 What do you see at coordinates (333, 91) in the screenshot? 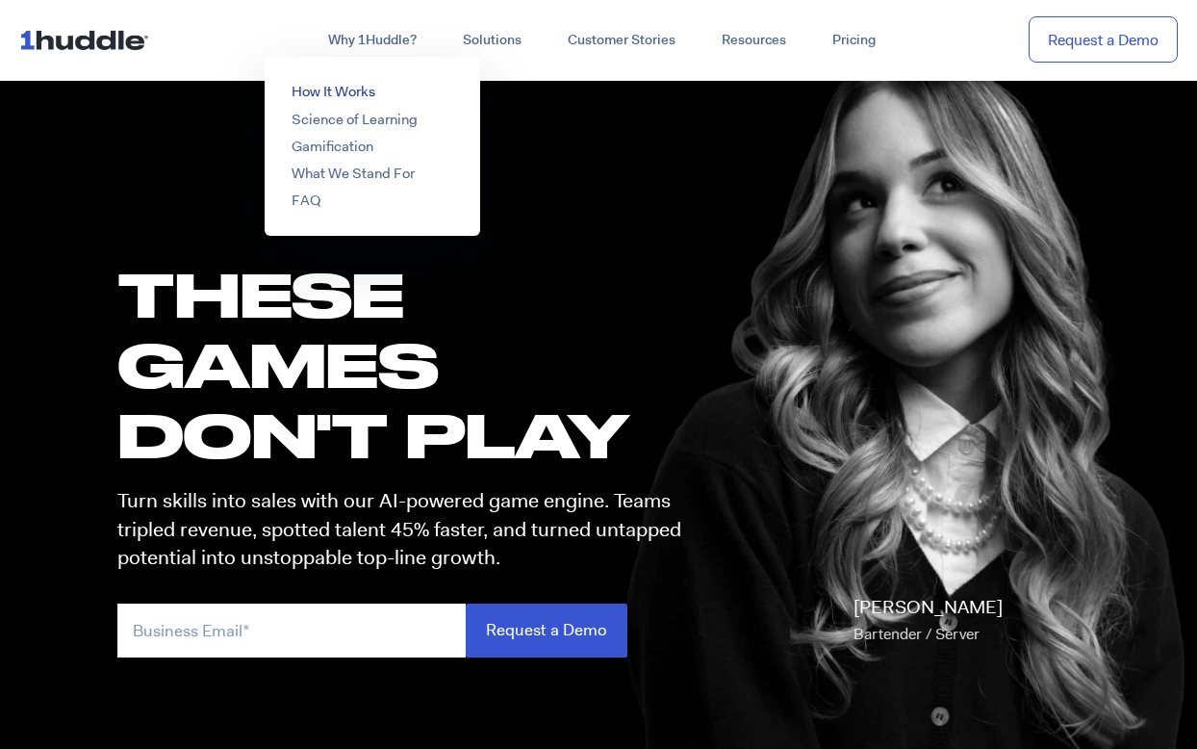
I see `a: How It Works` at bounding box center [333, 91].